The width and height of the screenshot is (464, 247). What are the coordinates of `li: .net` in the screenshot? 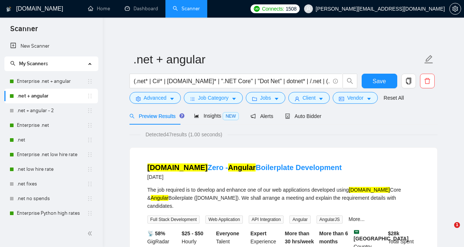 It's located at (51, 140).